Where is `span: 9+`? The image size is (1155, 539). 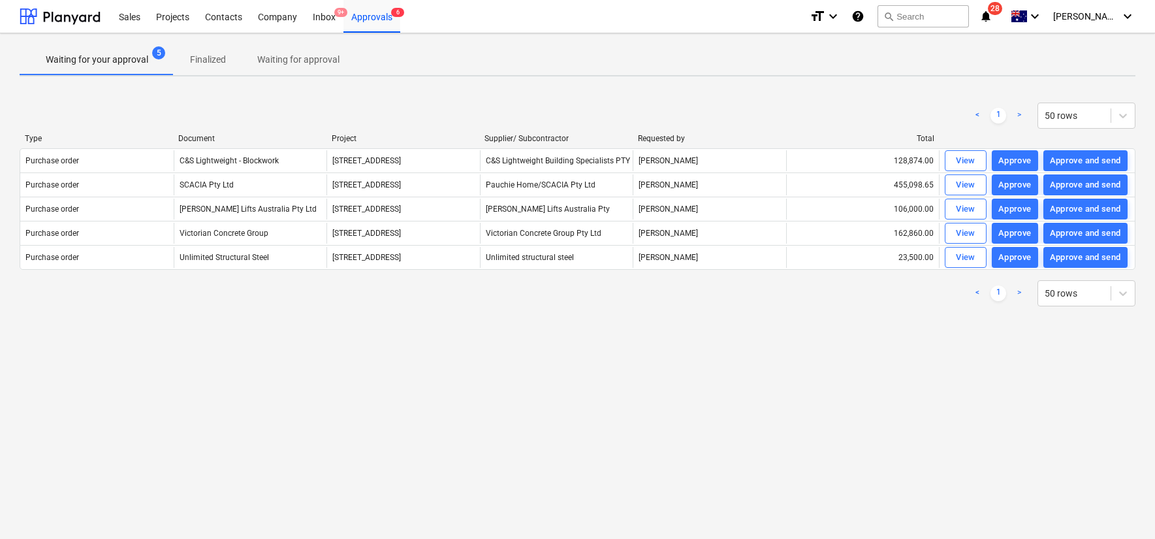
span: 9+ is located at coordinates (341, 12).